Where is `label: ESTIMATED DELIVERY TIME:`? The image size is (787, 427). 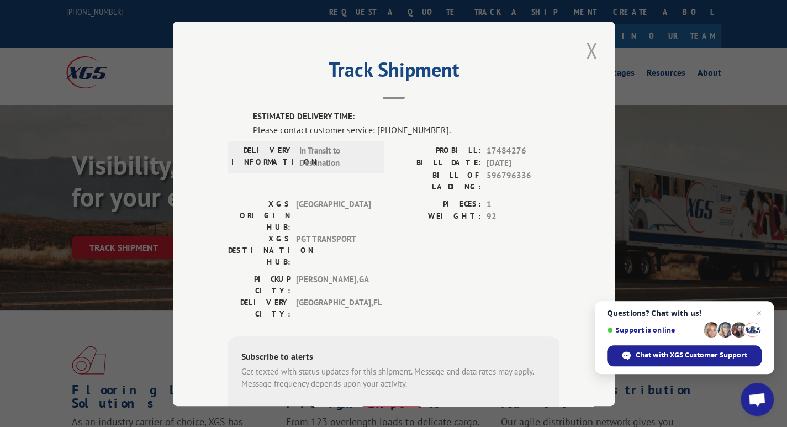
label: ESTIMATED DELIVERY TIME: is located at coordinates (406, 117).